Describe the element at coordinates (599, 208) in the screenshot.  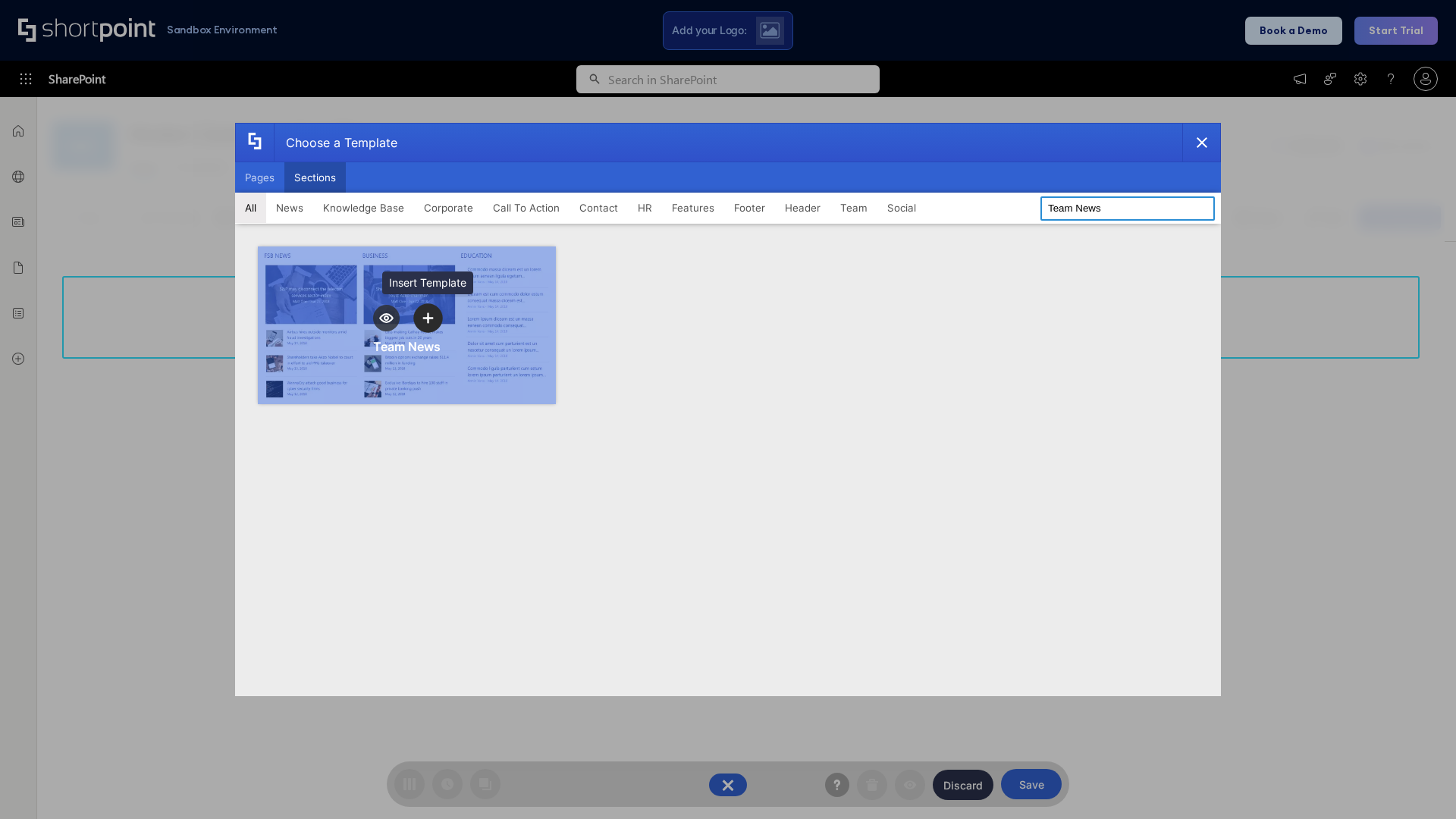
I see `button: Contact` at that location.